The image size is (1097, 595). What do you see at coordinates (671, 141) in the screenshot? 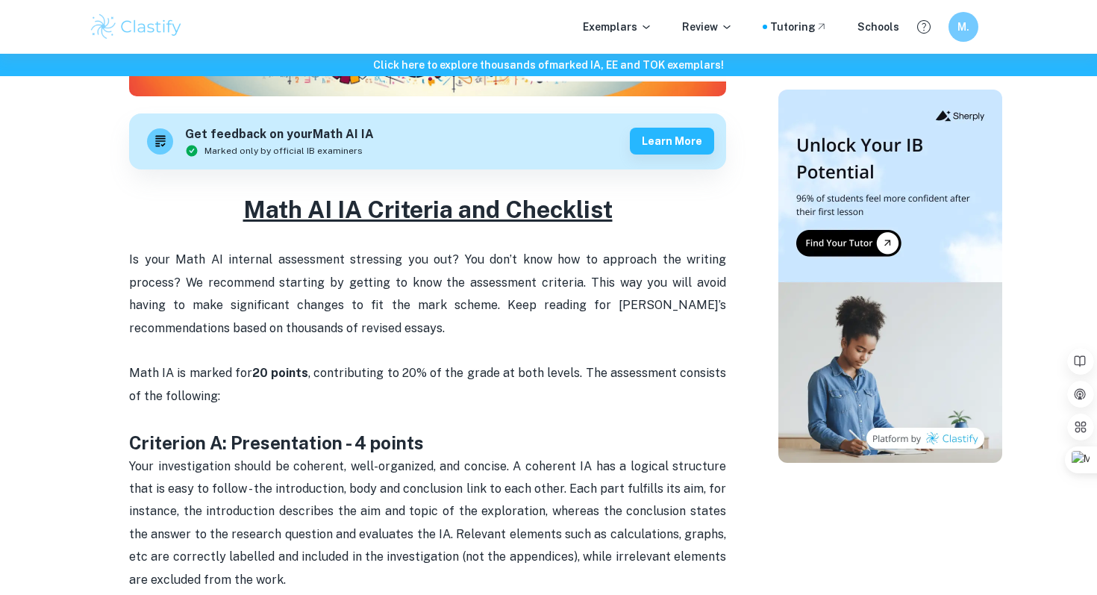
I see `button: Learn more` at bounding box center [671, 141].